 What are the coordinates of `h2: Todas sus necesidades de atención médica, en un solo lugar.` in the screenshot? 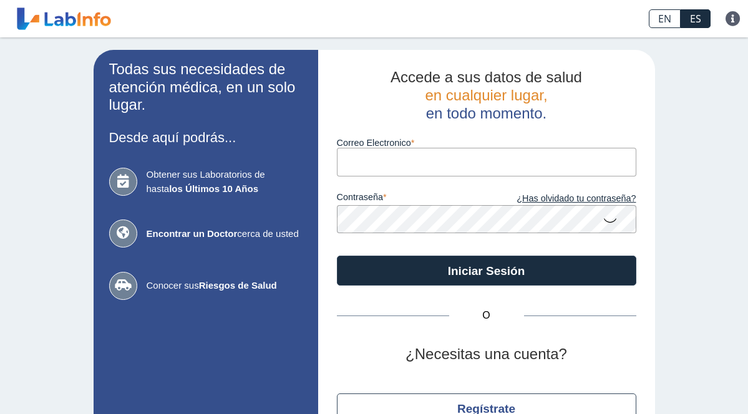 It's located at (206, 87).